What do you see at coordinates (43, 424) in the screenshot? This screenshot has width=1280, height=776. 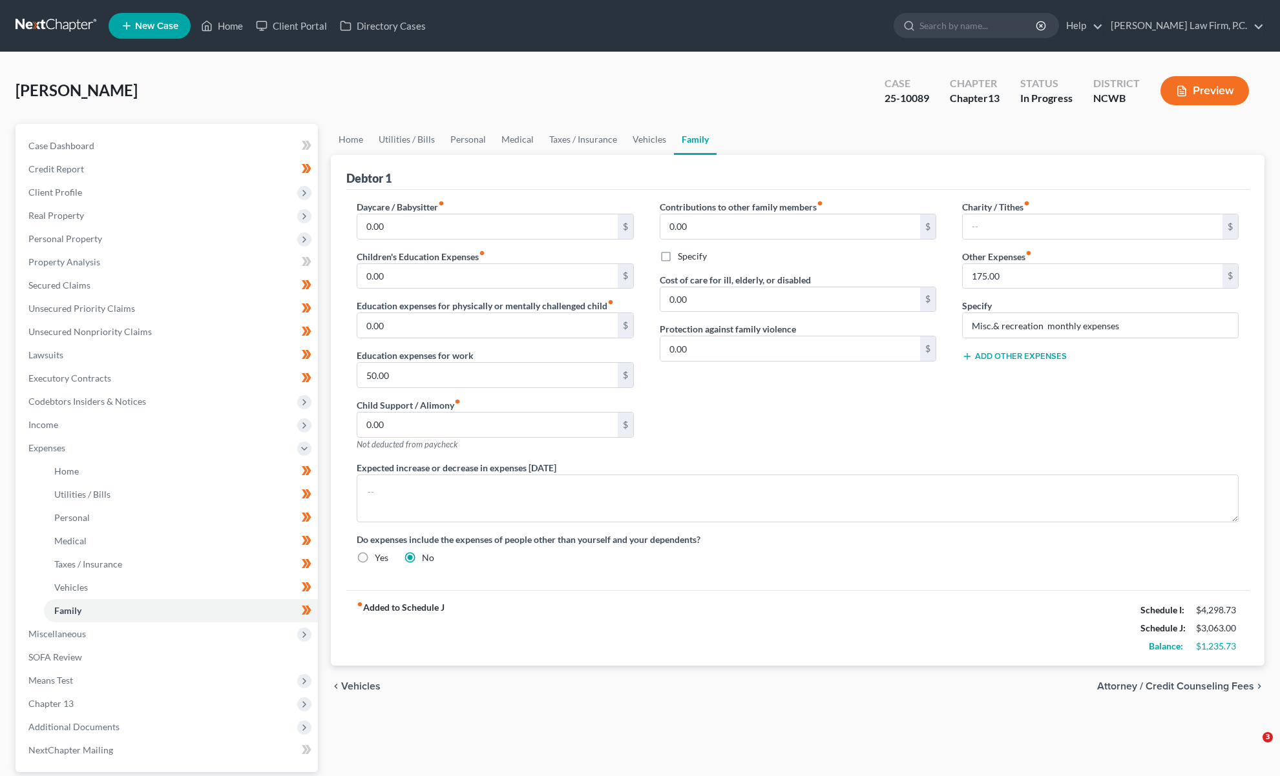 I see `span: Income` at bounding box center [43, 424].